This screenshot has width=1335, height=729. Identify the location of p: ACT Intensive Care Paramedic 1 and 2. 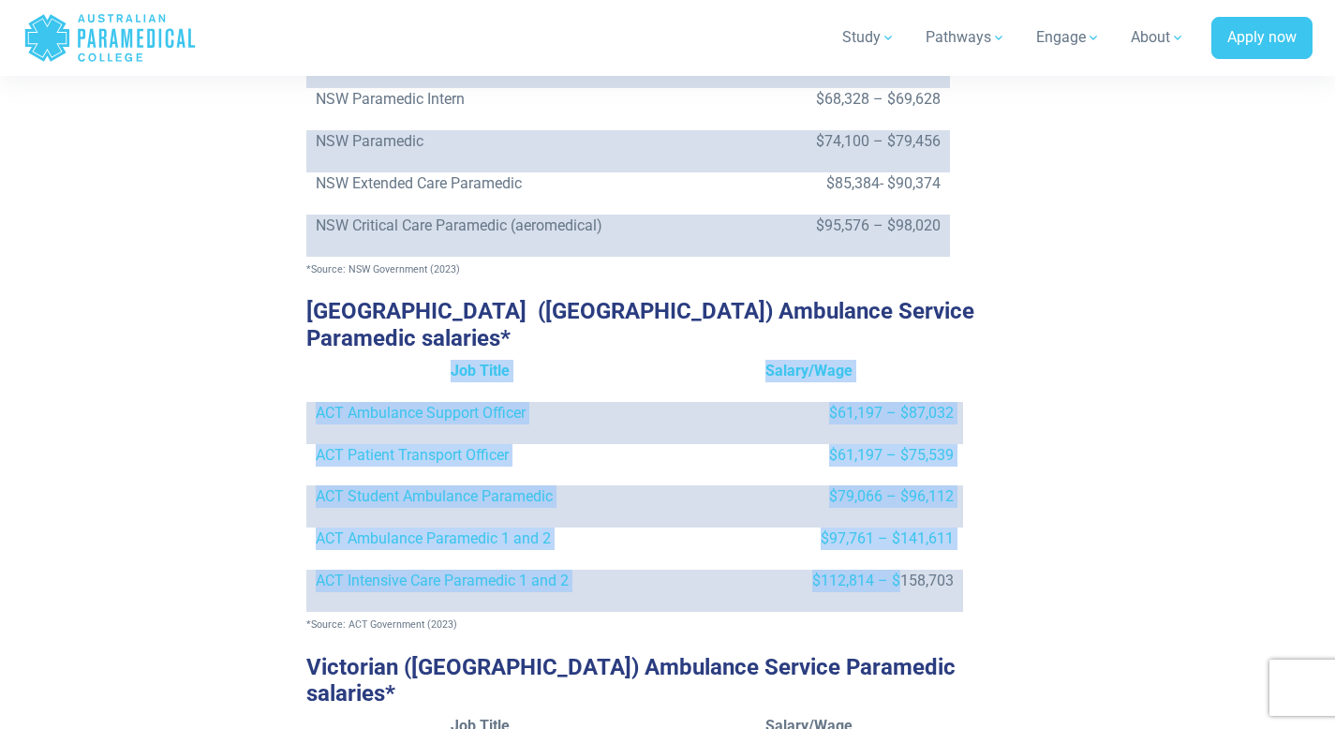
(481, 581).